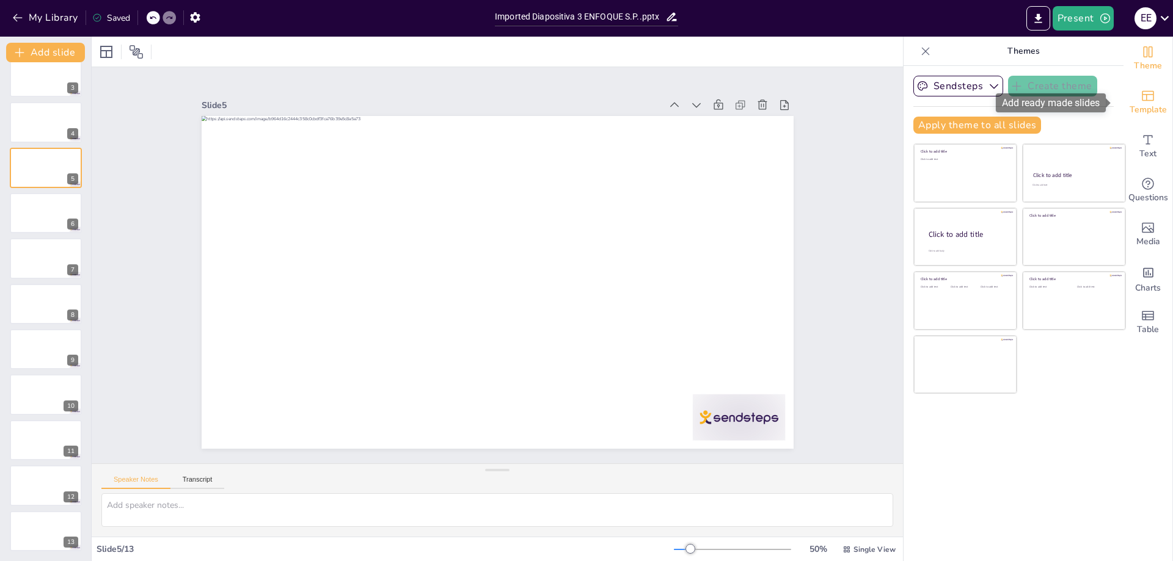 This screenshot has height=561, width=1173. Describe the element at coordinates (106, 52) in the screenshot. I see `div: Layout` at that location.